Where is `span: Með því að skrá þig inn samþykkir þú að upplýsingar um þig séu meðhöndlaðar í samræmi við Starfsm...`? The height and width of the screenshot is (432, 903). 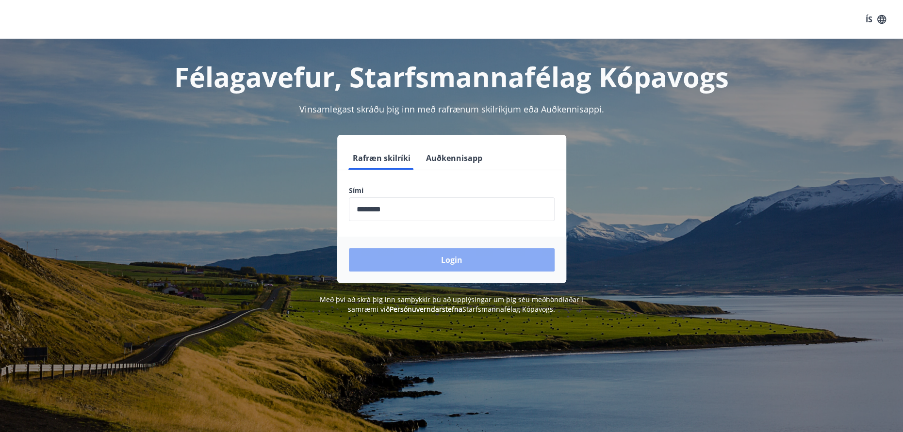
span: Með því að skrá þig inn samþykkir þú að upplýsingar um þig séu meðhöndlaðar í samræmi við Starfsm... is located at coordinates (451, 304).